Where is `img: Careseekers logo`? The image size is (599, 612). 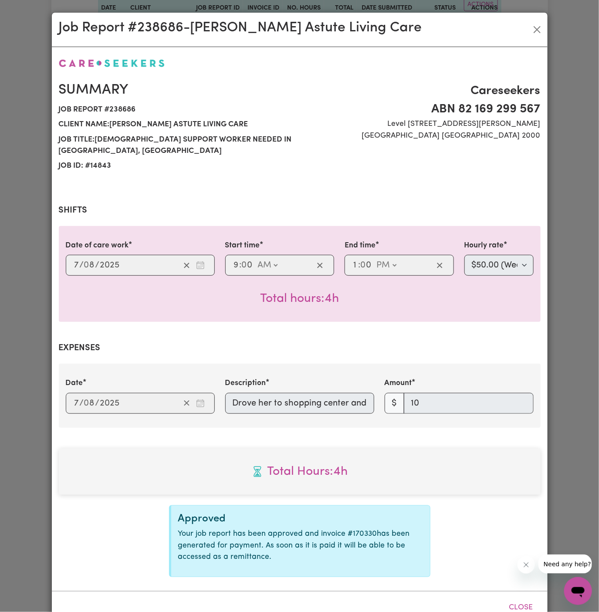
img: Careseekers logo is located at coordinates (111, 63).